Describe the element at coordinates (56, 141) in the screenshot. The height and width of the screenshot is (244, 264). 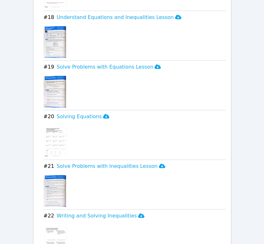
I see `img: Solving Equations` at that location.